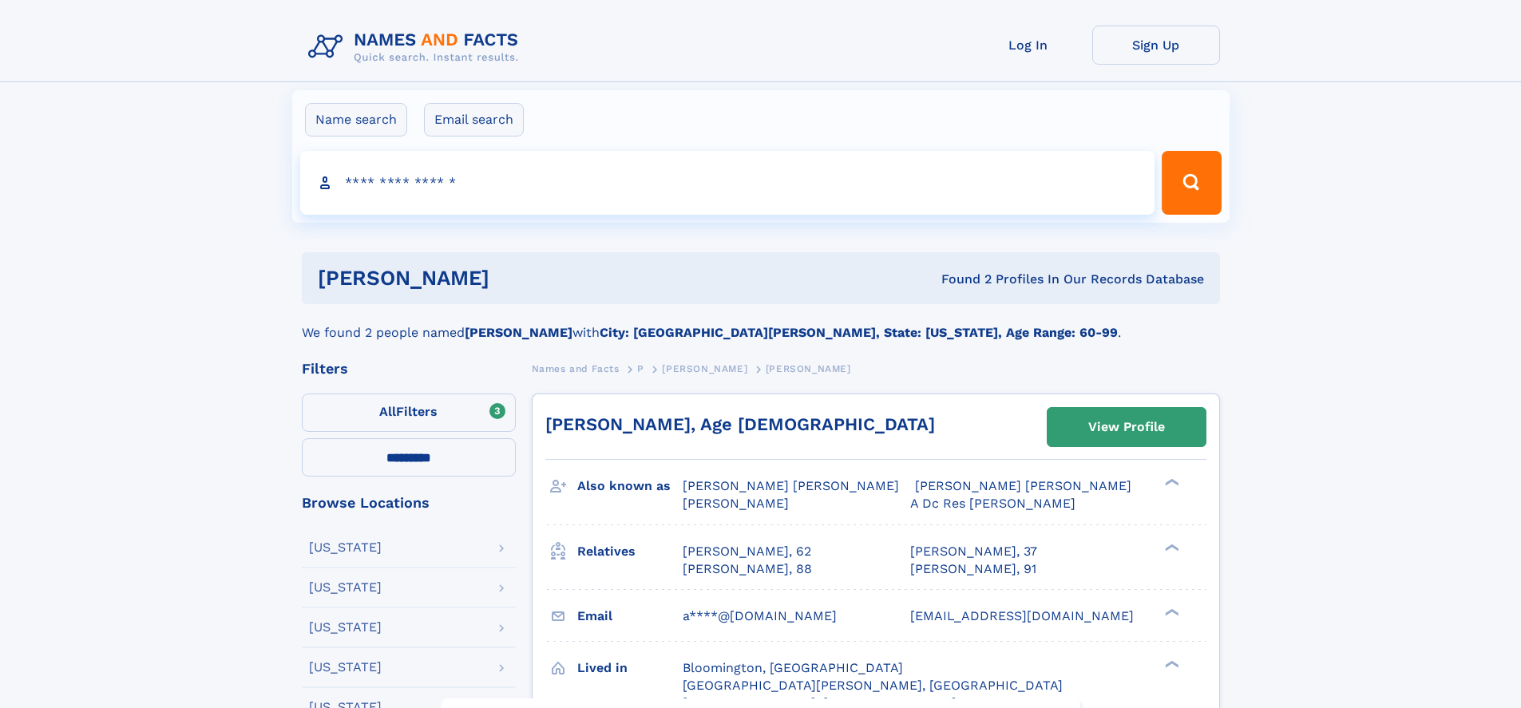 The height and width of the screenshot is (708, 1521). Describe the element at coordinates (630, 486) in the screenshot. I see `h3: Also known as` at that location.